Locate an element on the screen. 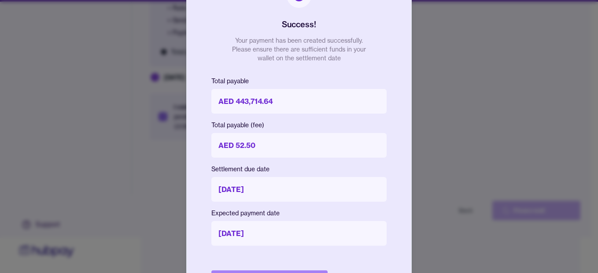  p: Total payable is located at coordinates (299, 81).